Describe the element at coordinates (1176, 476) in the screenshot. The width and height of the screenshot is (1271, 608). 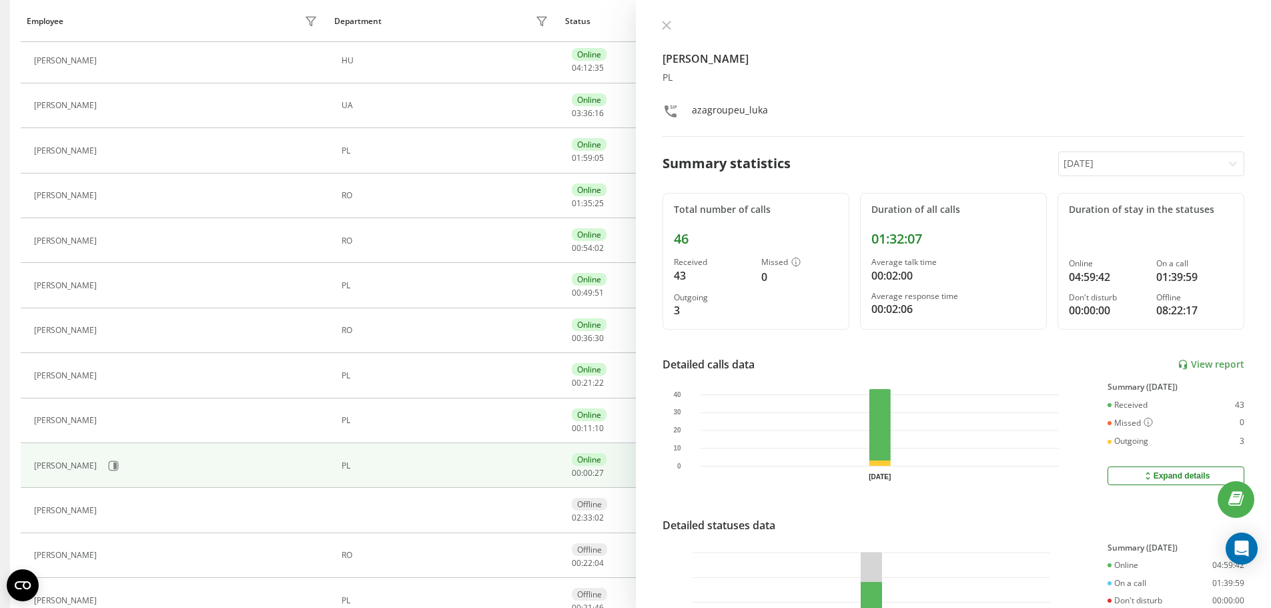
I see `div: Expand details` at that location.